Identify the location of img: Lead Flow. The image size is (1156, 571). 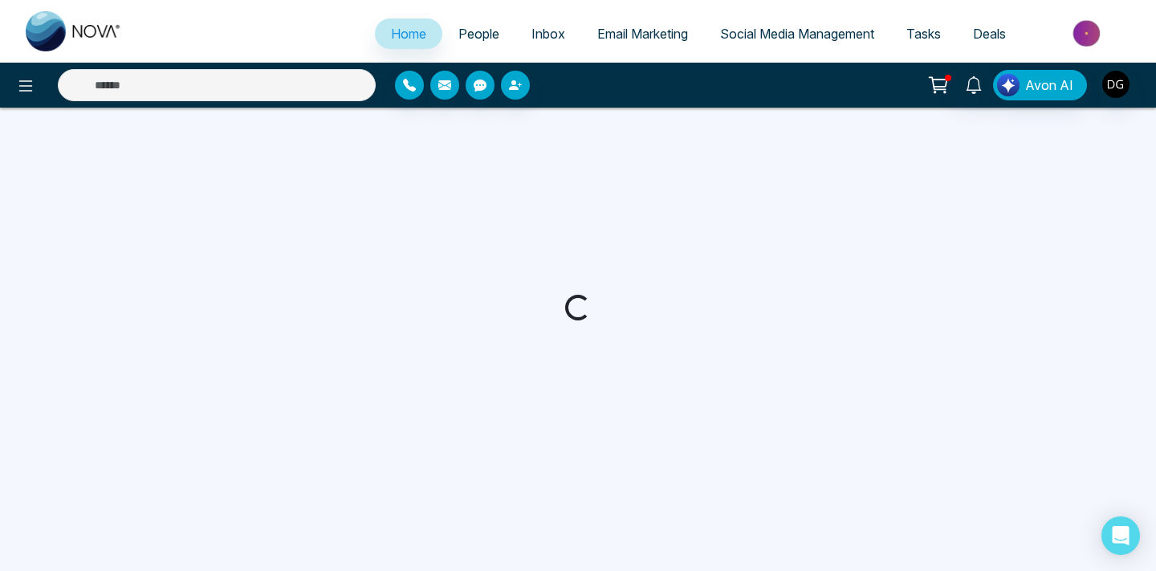
(1008, 85).